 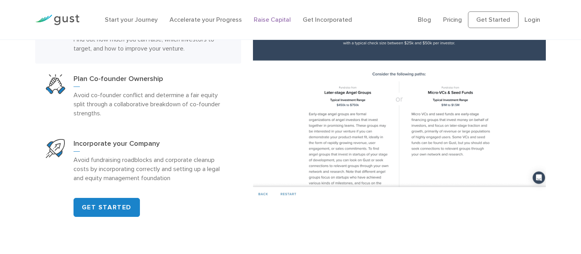 What do you see at coordinates (55, 149) in the screenshot?
I see `img: Start Your Company` at bounding box center [55, 149].